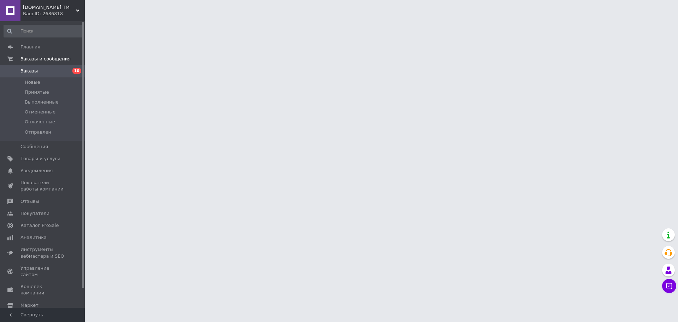 Image resolution: width=678 pixels, height=322 pixels. I want to click on input: Поиск, so click(43, 31).